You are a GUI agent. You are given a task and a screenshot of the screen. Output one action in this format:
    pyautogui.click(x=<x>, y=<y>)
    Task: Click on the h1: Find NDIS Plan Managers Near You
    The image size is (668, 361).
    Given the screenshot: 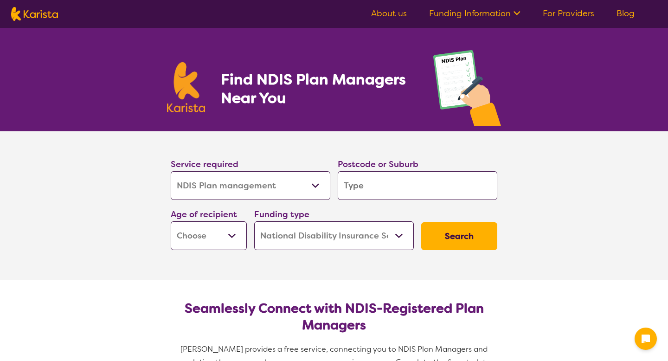 What is the action you would take?
    pyautogui.click(x=318, y=89)
    